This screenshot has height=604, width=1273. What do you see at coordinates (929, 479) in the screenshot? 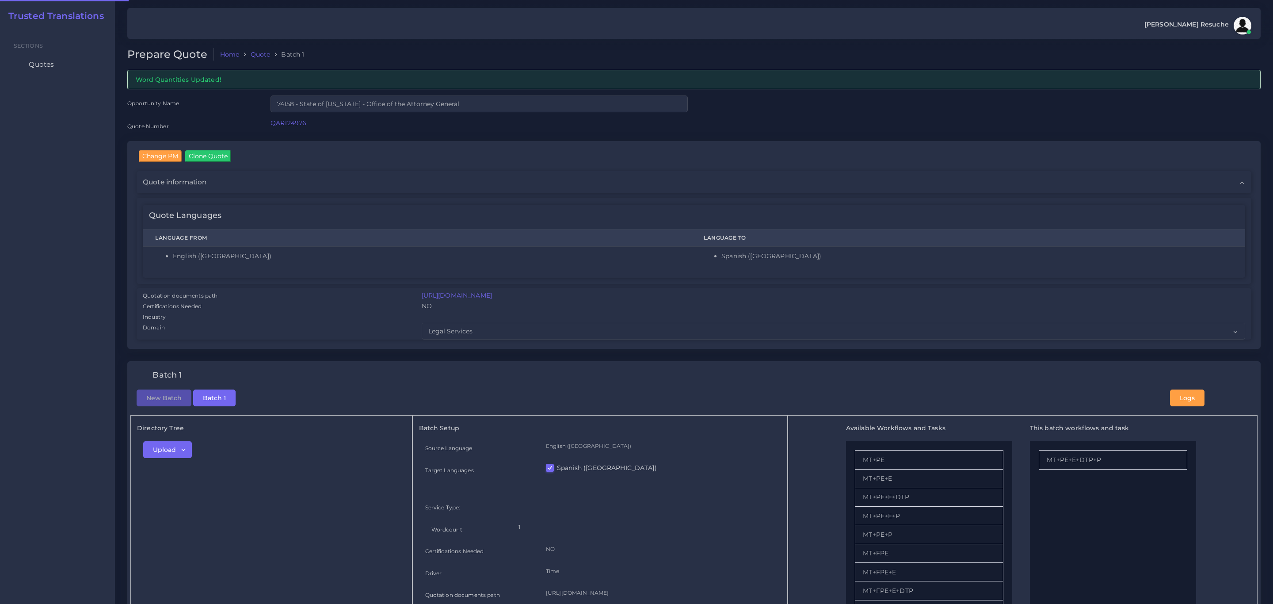
I see `li: MT+PE+E` at bounding box center [929, 479].